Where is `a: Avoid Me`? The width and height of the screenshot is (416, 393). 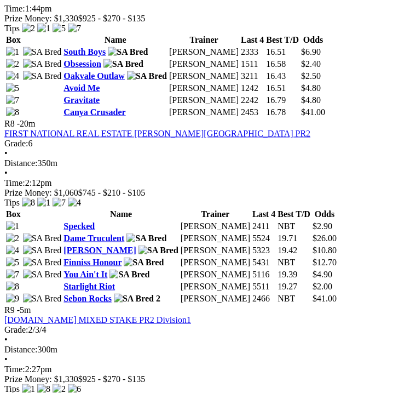 a: Avoid Me is located at coordinates (82, 88).